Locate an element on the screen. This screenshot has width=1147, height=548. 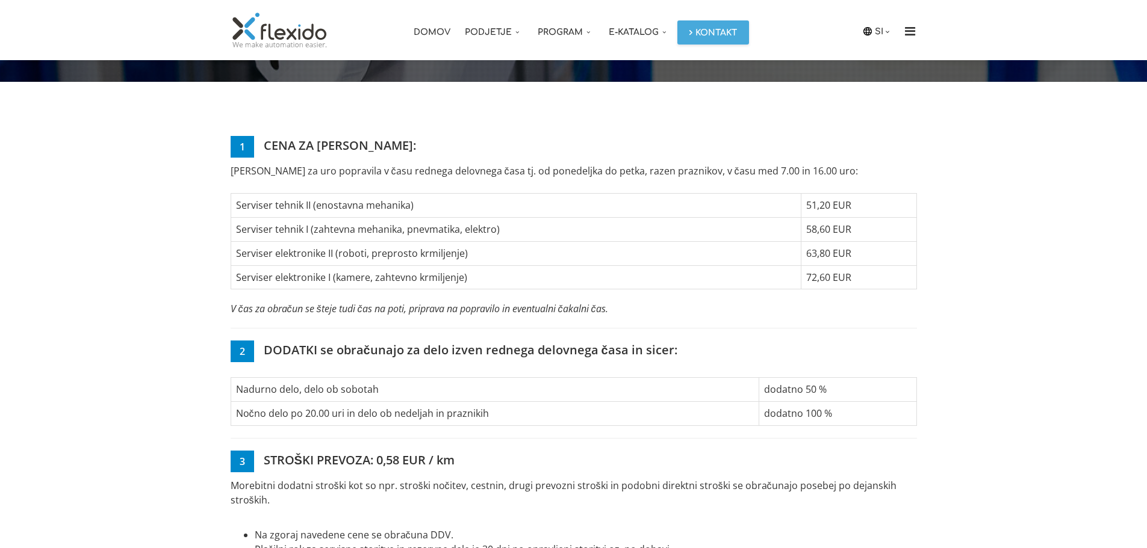
em: V čas za obračun se šteje tudi čas na poti, priprava na popravilo in eventualni čakalni čas. is located at coordinates (419, 309).